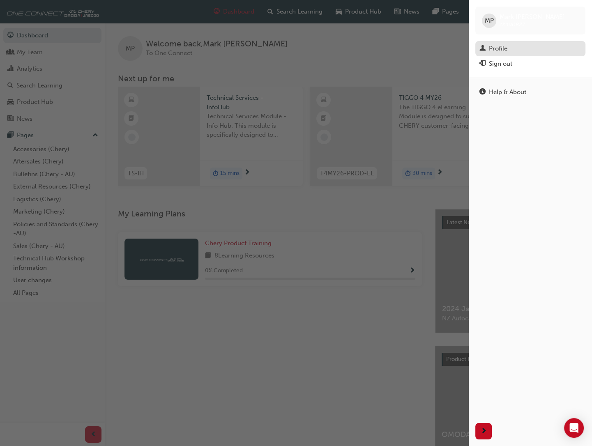  What do you see at coordinates (482, 92) in the screenshot?
I see `span: info-icon` at bounding box center [482, 92].